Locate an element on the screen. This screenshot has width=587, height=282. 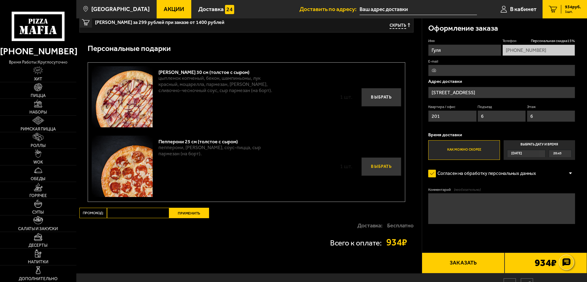
h3: Оформление заказа is located at coordinates (463, 28).